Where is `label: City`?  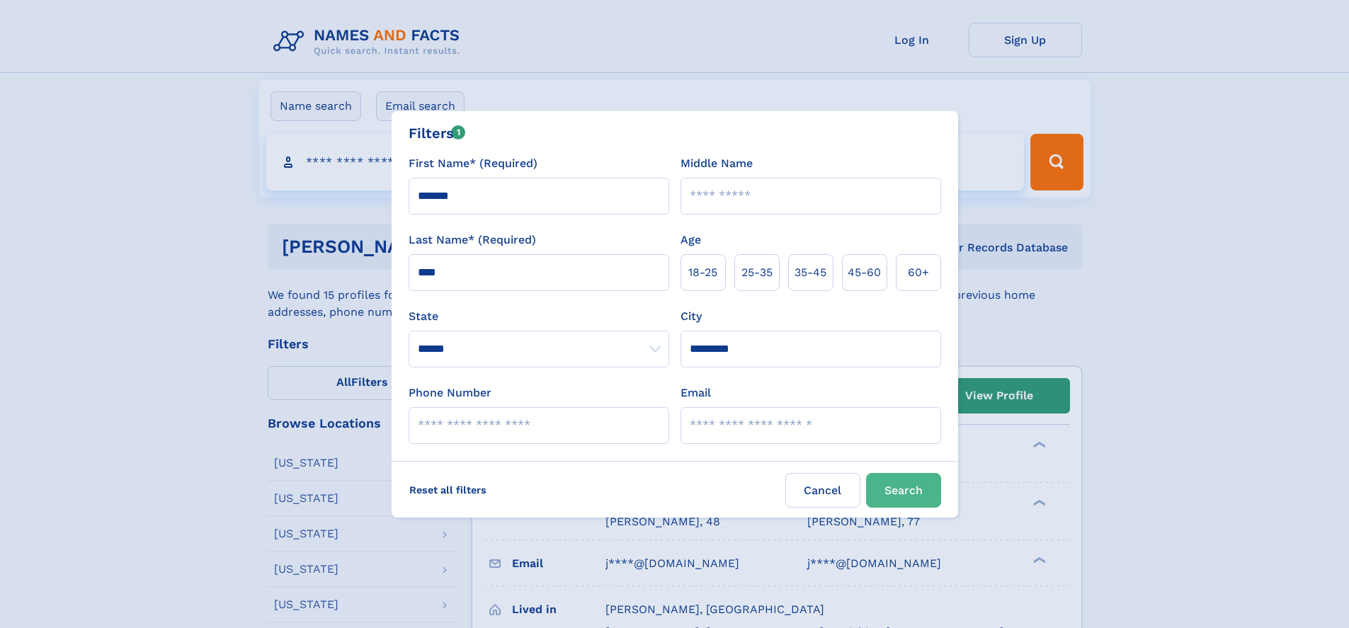 label: City is located at coordinates (691, 316).